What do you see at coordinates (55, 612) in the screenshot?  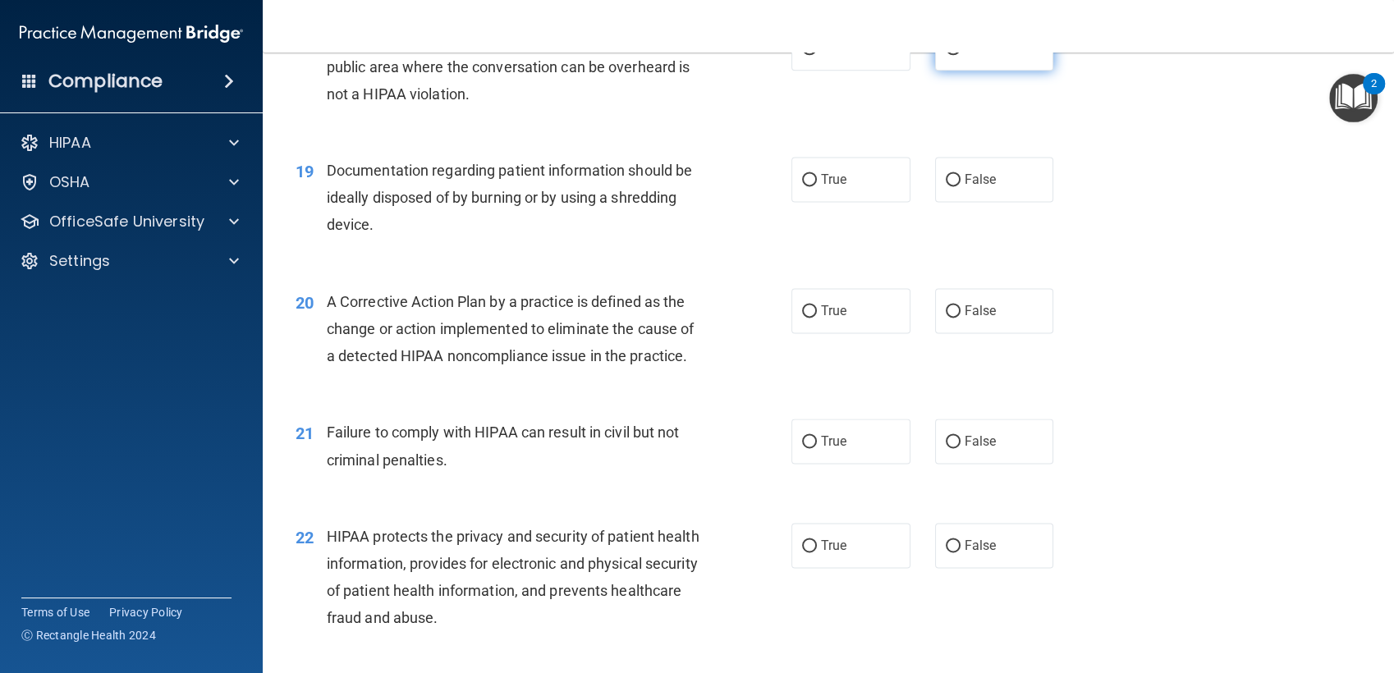 I see `a: Terms of Use` at bounding box center [55, 612].